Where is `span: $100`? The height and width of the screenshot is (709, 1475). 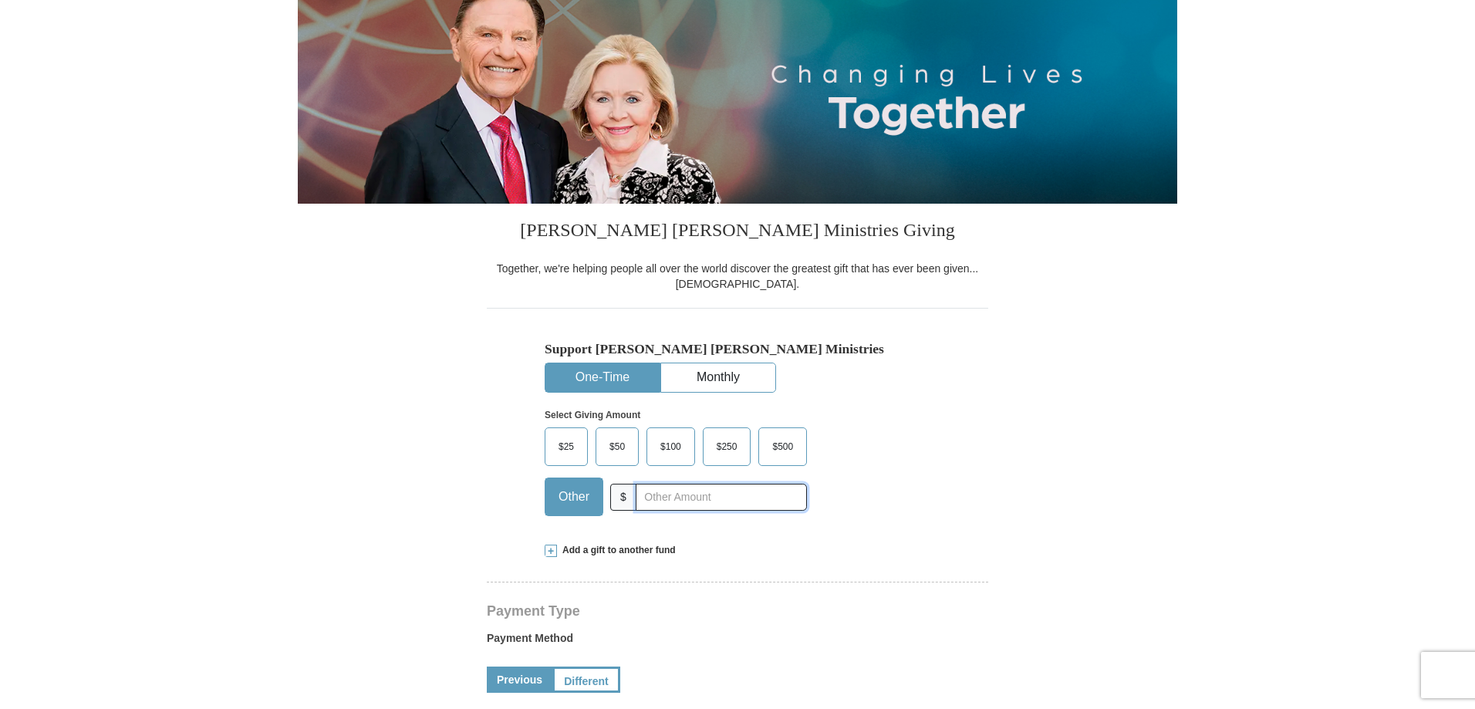
span: $100 is located at coordinates (671, 447).